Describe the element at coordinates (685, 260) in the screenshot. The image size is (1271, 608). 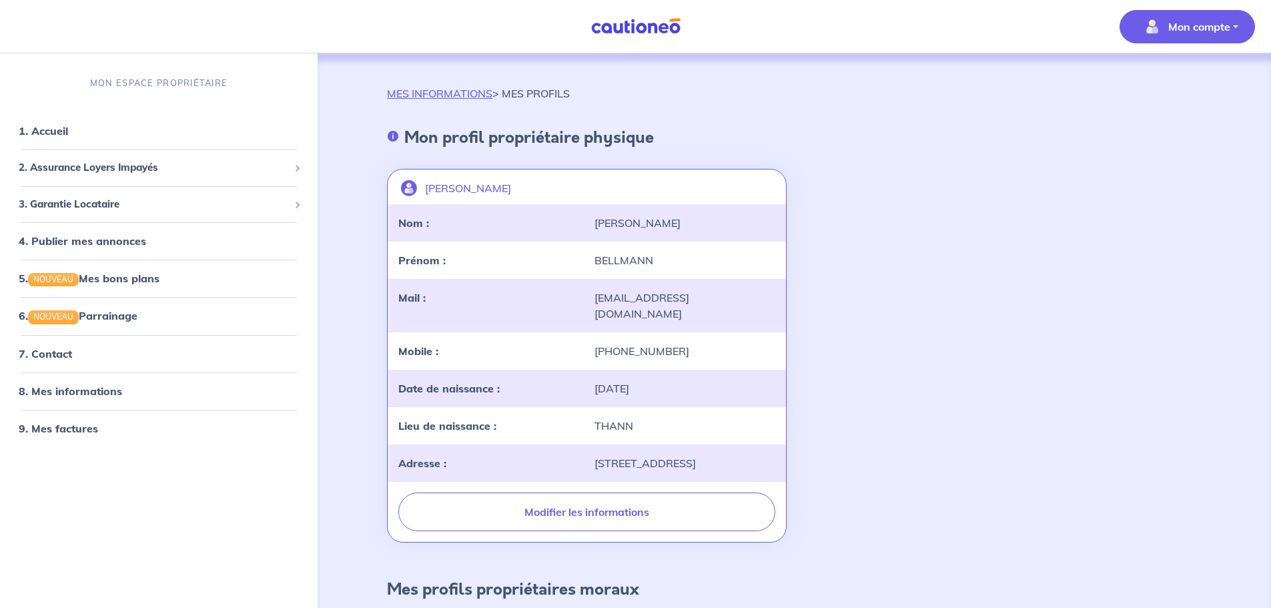
I see `div: BELLMANN` at that location.